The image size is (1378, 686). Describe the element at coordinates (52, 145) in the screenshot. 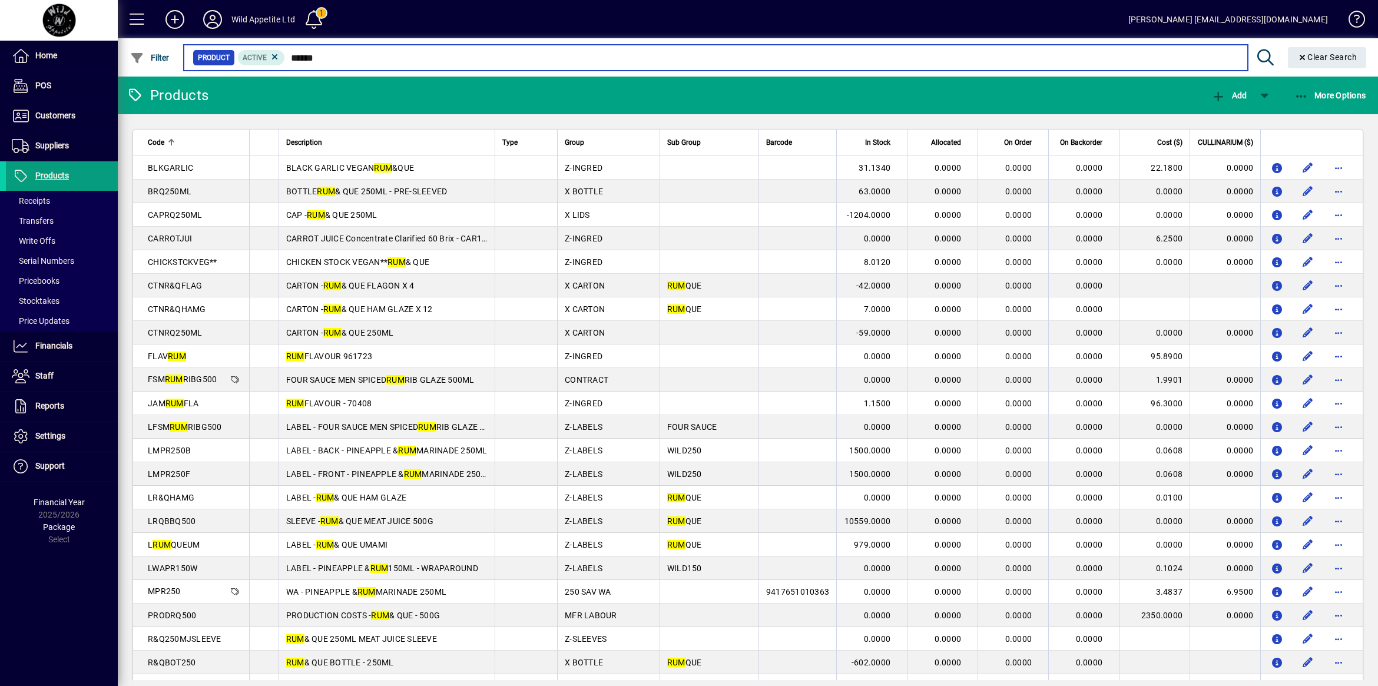

I see `span: Suppliers` at that location.